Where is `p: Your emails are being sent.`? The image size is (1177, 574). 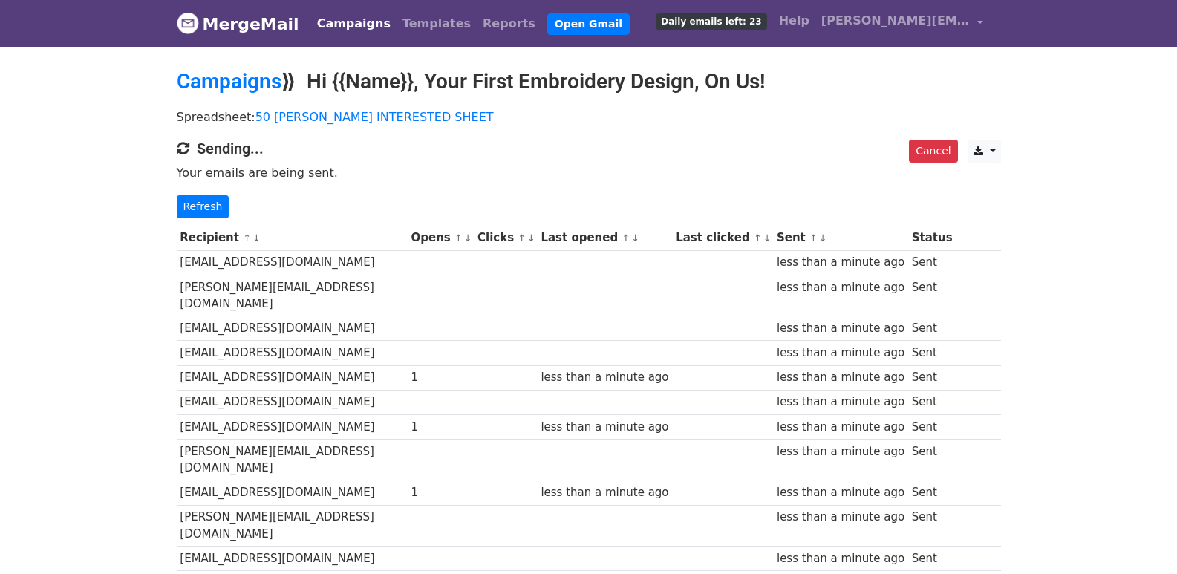
p: Your emails are being sent. is located at coordinates (589, 172).